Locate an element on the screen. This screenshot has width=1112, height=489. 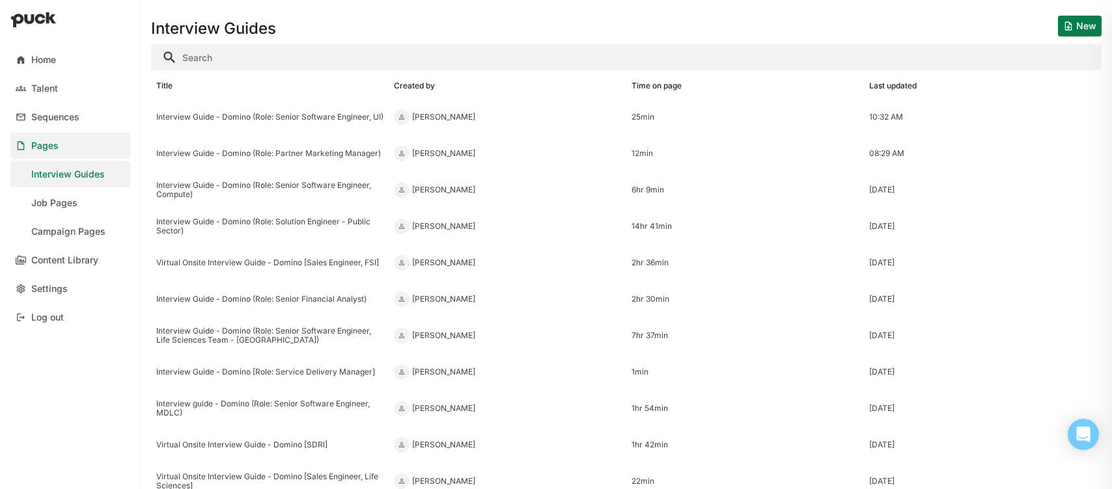
div: 22min is located at coordinates (745, 482).